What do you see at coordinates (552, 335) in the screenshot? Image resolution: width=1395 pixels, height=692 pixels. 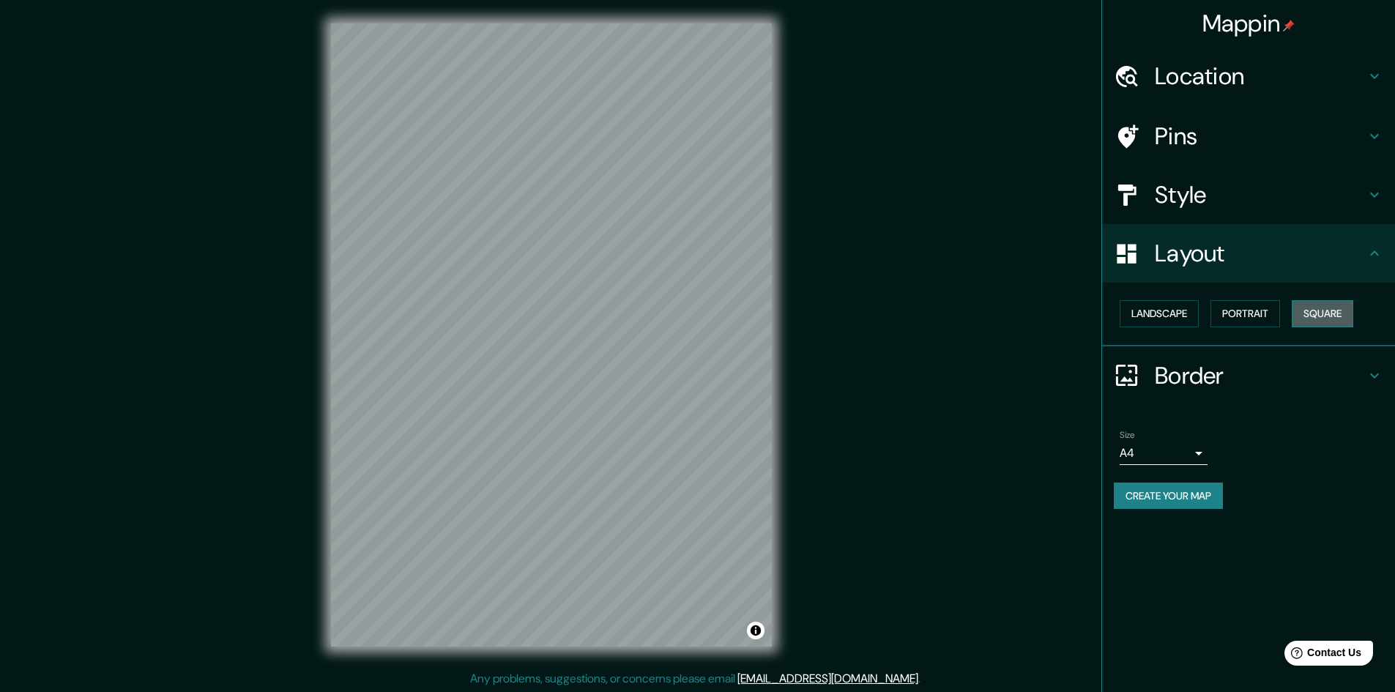 I see `canvas: Map` at bounding box center [552, 335].